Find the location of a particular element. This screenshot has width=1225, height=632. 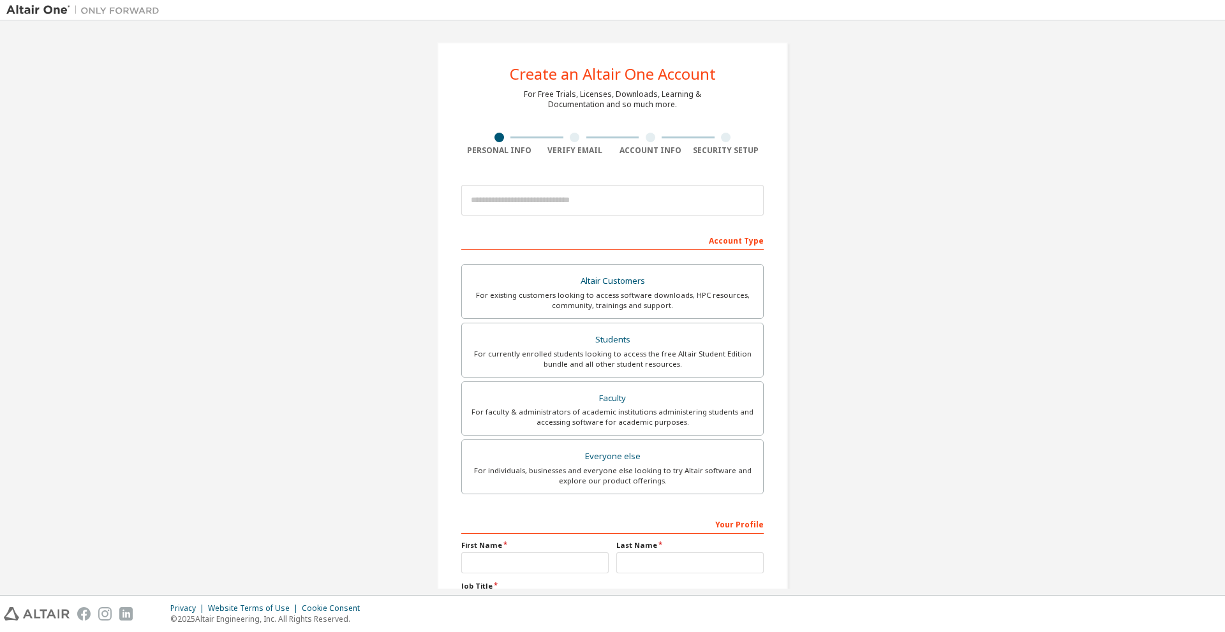

div: Account Type is located at coordinates (613, 240).